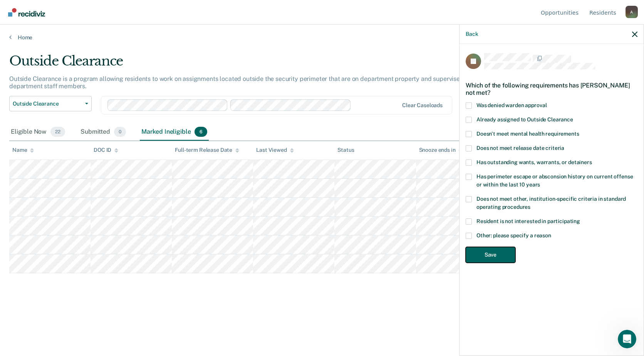 Image resolution: width=644 pixels, height=356 pixels. What do you see at coordinates (534, 162) in the screenshot?
I see `span: Has outstanding wants, warrants, or detainers` at bounding box center [534, 162].